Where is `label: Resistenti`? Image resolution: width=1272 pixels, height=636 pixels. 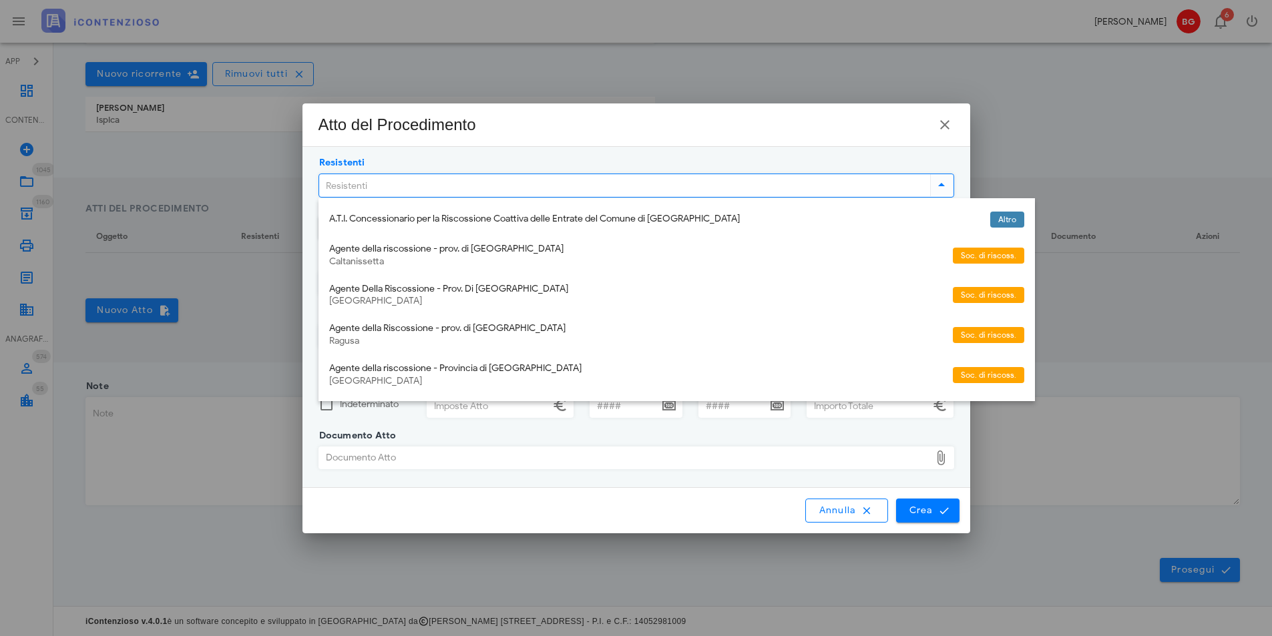 label: Resistenti is located at coordinates (340, 163).